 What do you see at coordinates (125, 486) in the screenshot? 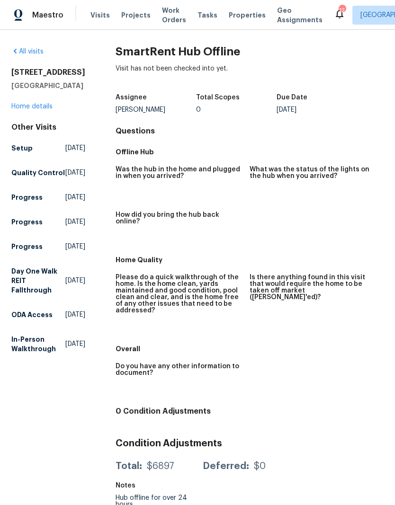
I see `h5: Notes` at bounding box center [125, 486].